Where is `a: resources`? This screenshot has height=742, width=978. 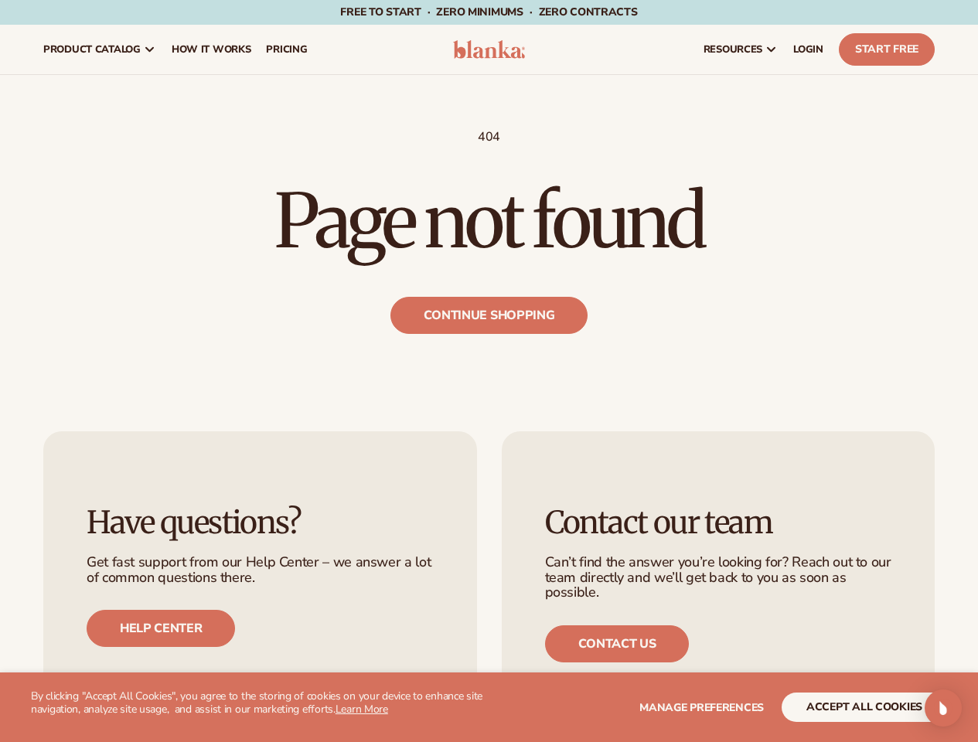
a: resources is located at coordinates (741, 49).